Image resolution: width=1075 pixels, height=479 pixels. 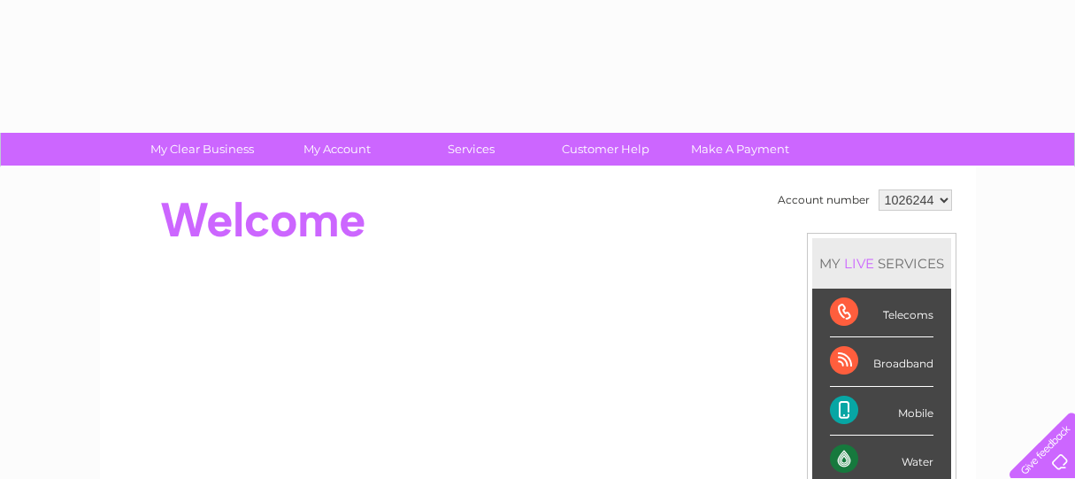 I want to click on a: Make A Payment, so click(x=740, y=149).